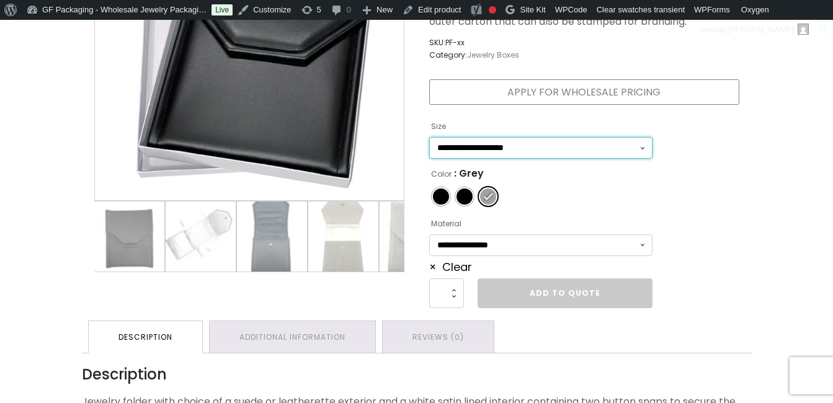  What do you see at coordinates (438, 337) in the screenshot?
I see `a: Reviews (0)` at bounding box center [438, 337].